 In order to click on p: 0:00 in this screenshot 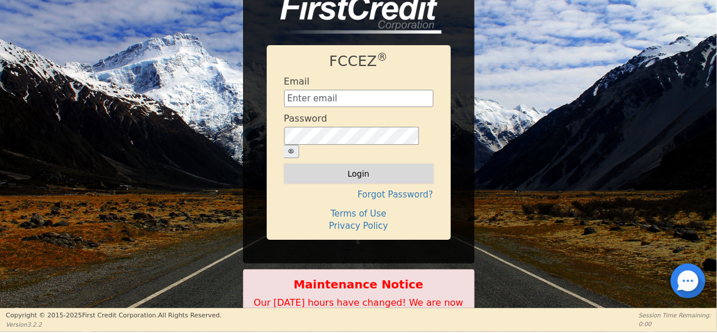, I will do `click(675, 324)`.